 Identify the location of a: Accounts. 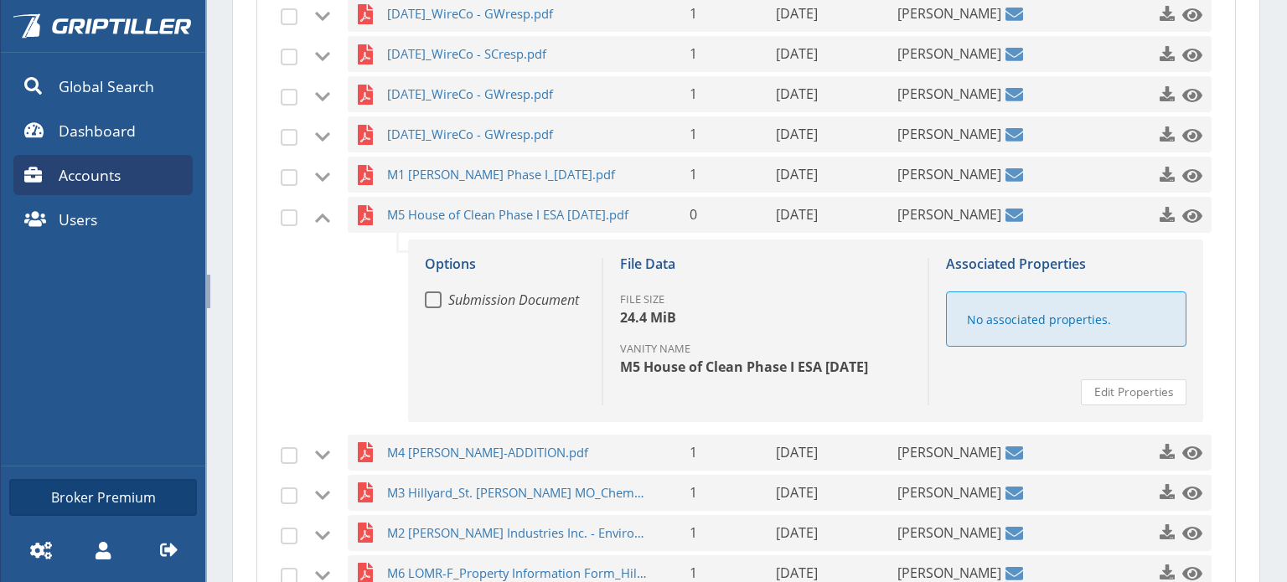
(103, 175).